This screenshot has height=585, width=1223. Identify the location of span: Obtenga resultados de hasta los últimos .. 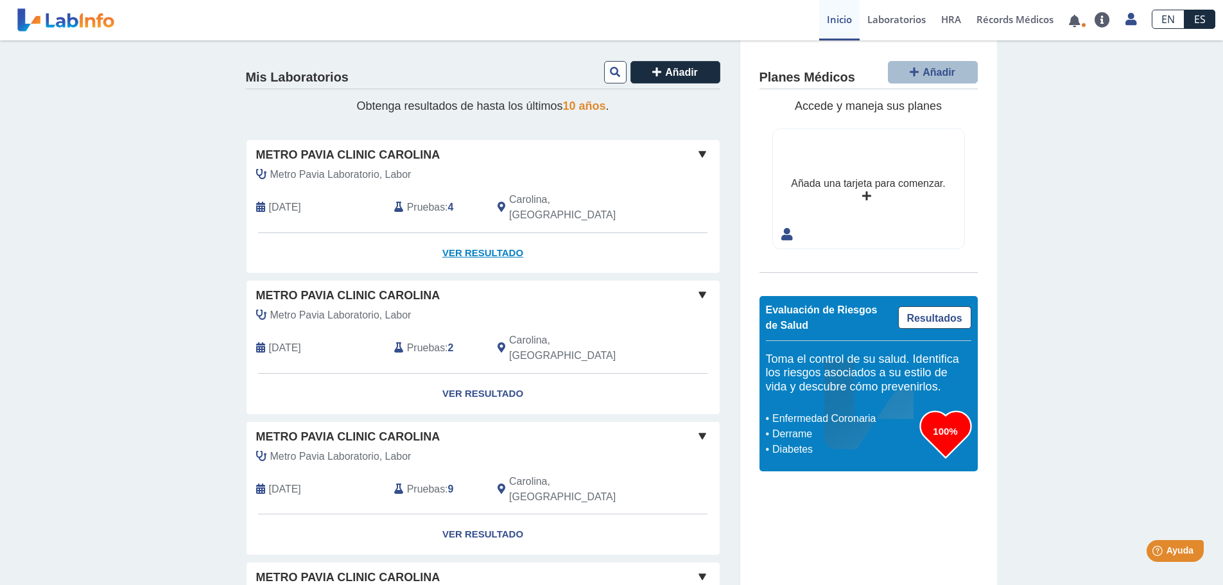
(482, 106).